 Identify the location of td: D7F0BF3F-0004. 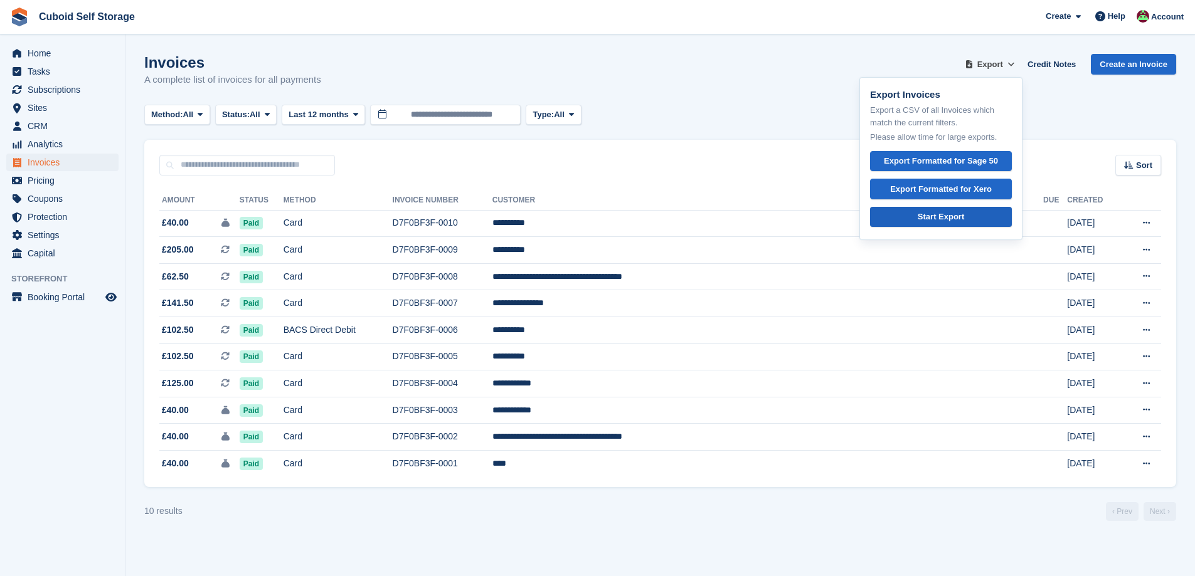
(442, 384).